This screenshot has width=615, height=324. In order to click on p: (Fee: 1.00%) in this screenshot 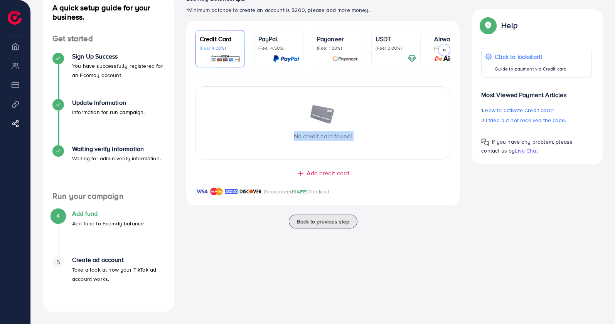, I will do `click(337, 48)`.